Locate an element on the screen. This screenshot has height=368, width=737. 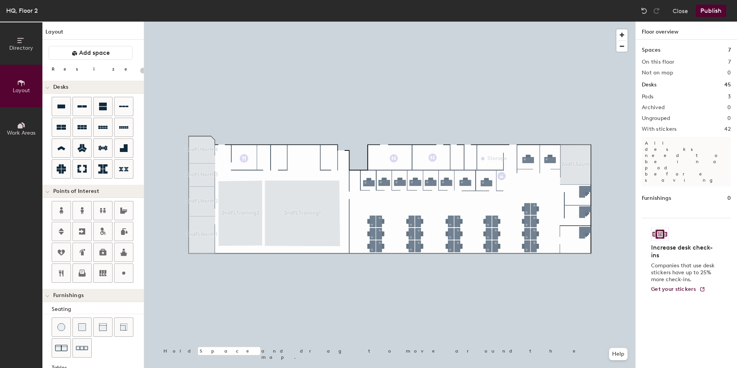
img: Couch (x2) is located at coordinates (61, 348).